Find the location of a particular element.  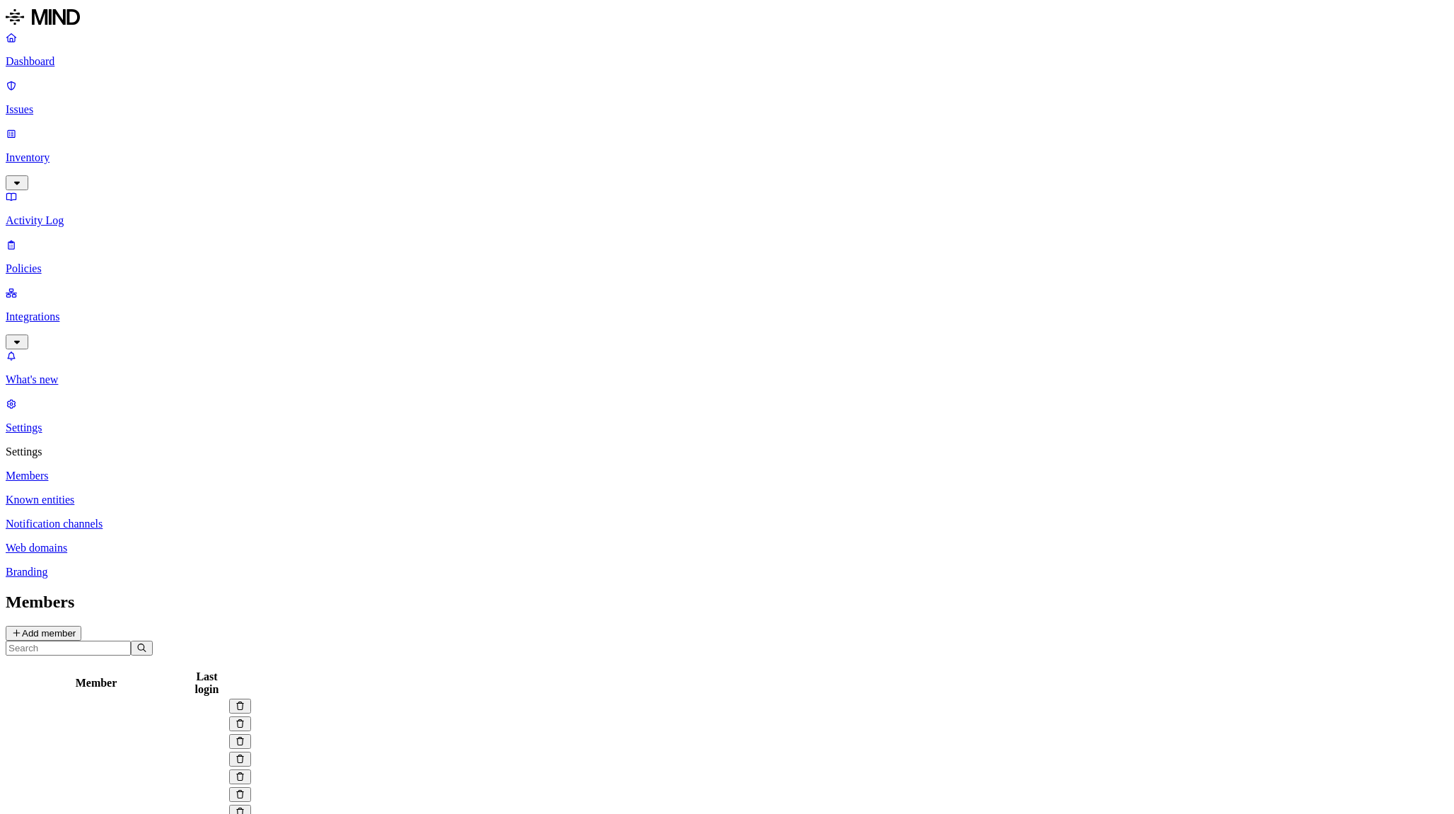

p: Branding is located at coordinates (727, 572).